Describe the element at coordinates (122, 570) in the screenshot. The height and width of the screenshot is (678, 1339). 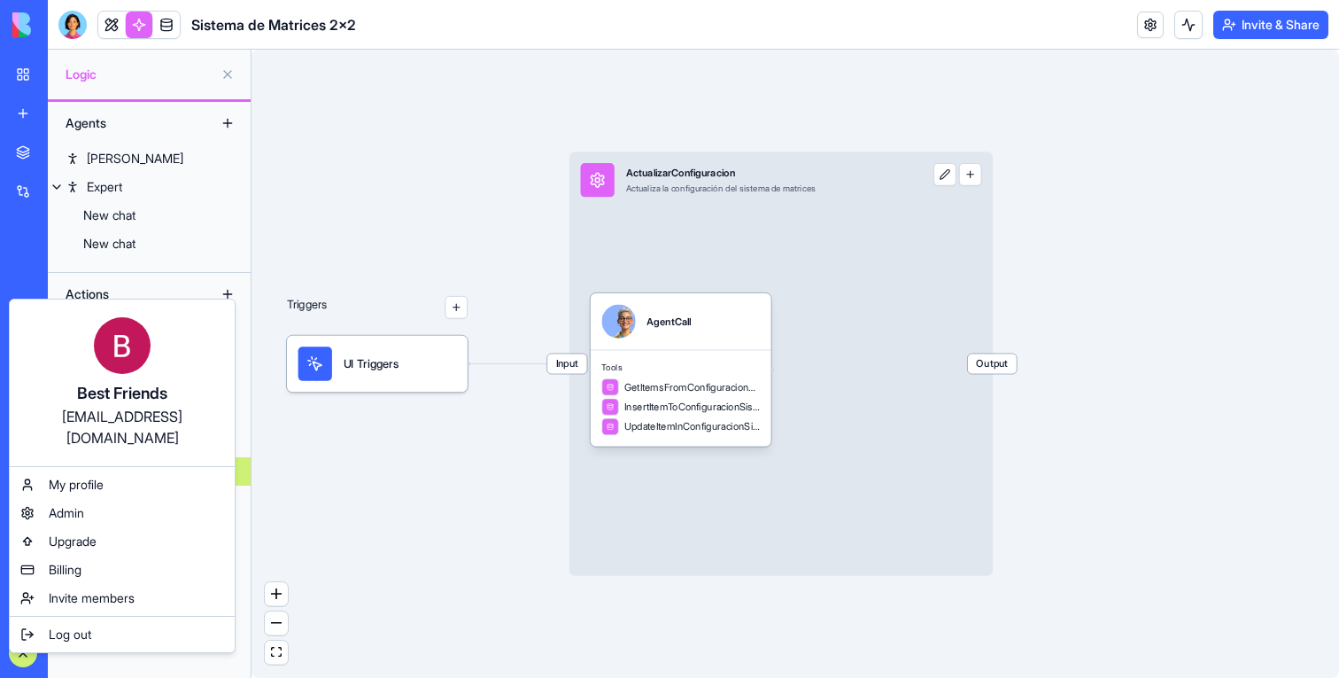
I see `a: Billing` at that location.